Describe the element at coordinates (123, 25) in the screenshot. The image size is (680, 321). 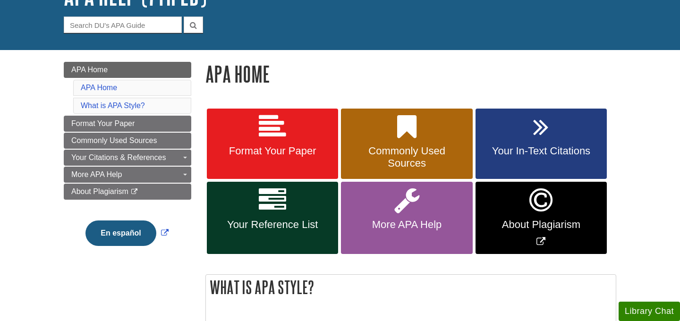
I see `input: Search DU's APA Guide` at that location.